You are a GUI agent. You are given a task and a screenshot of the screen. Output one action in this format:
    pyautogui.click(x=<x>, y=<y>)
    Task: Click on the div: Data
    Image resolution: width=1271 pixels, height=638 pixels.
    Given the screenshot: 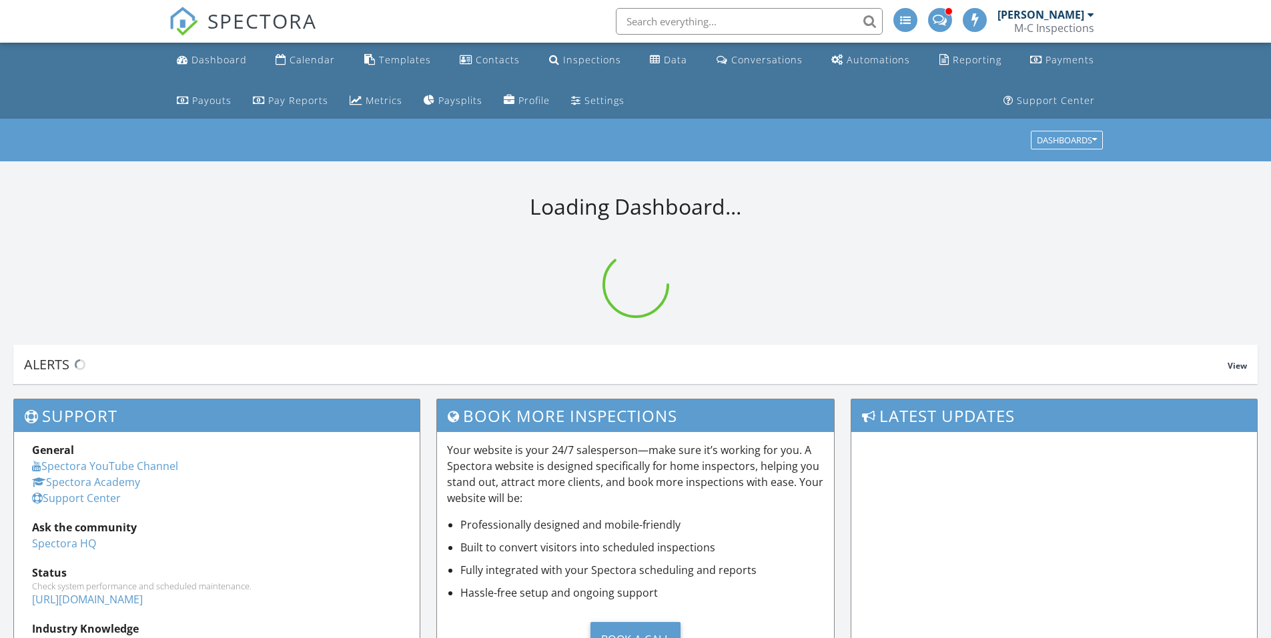 What is the action you would take?
    pyautogui.click(x=675, y=59)
    